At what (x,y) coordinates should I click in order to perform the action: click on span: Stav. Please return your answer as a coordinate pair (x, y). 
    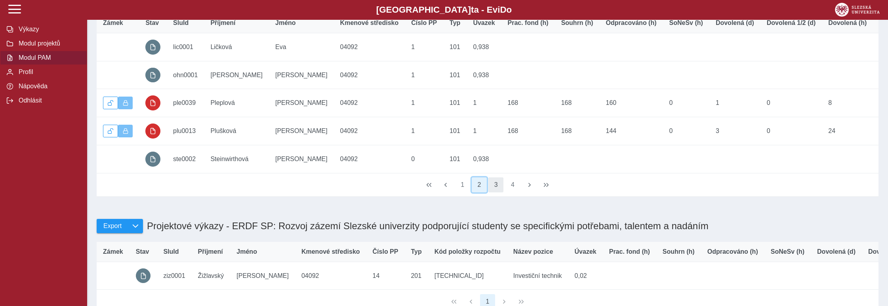
    Looking at the image, I should click on (143, 252).